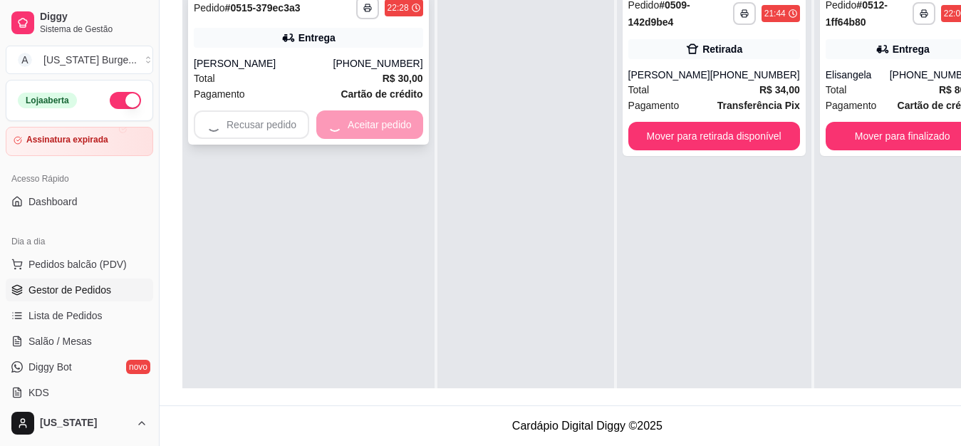 The image size is (961, 446). What do you see at coordinates (79, 202) in the screenshot?
I see `a: Dashboard` at bounding box center [79, 202].